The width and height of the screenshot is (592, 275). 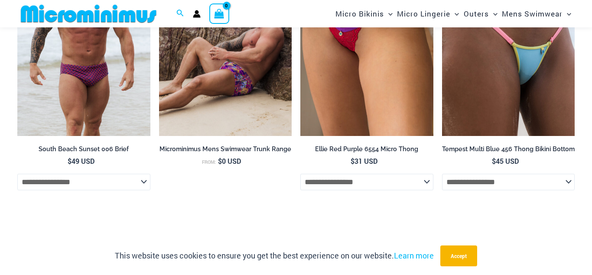 I want to click on span: Micro Bikinis, so click(x=360, y=13).